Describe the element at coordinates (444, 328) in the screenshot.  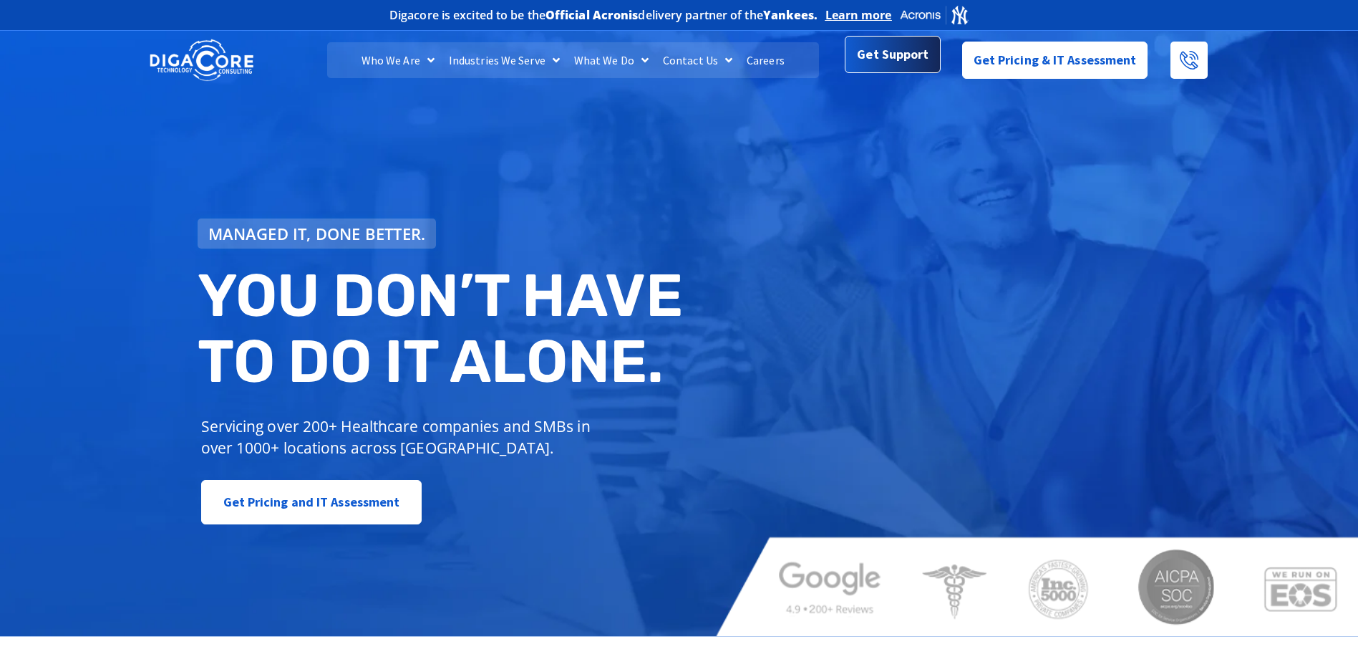
I see `h2: You don’t have to do IT alone.` at that location.